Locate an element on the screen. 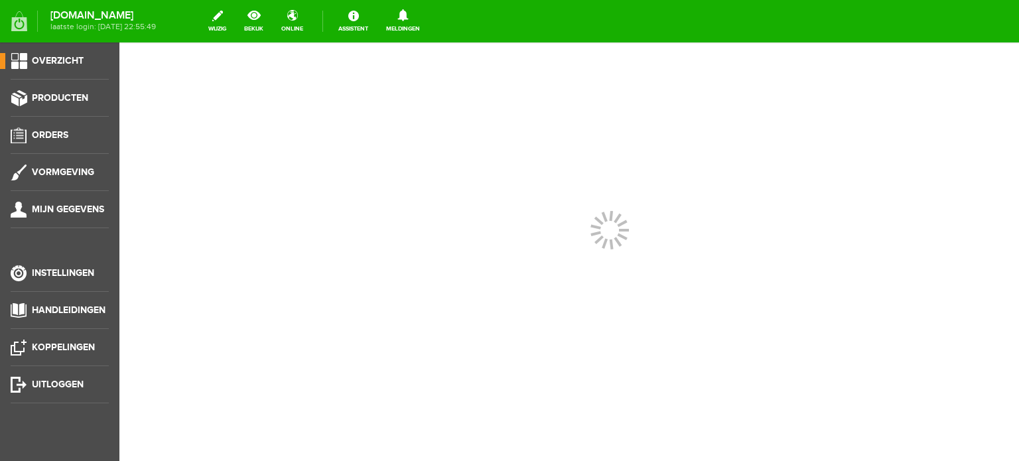 Image resolution: width=1019 pixels, height=461 pixels. span: Mijn gegevens is located at coordinates (68, 209).